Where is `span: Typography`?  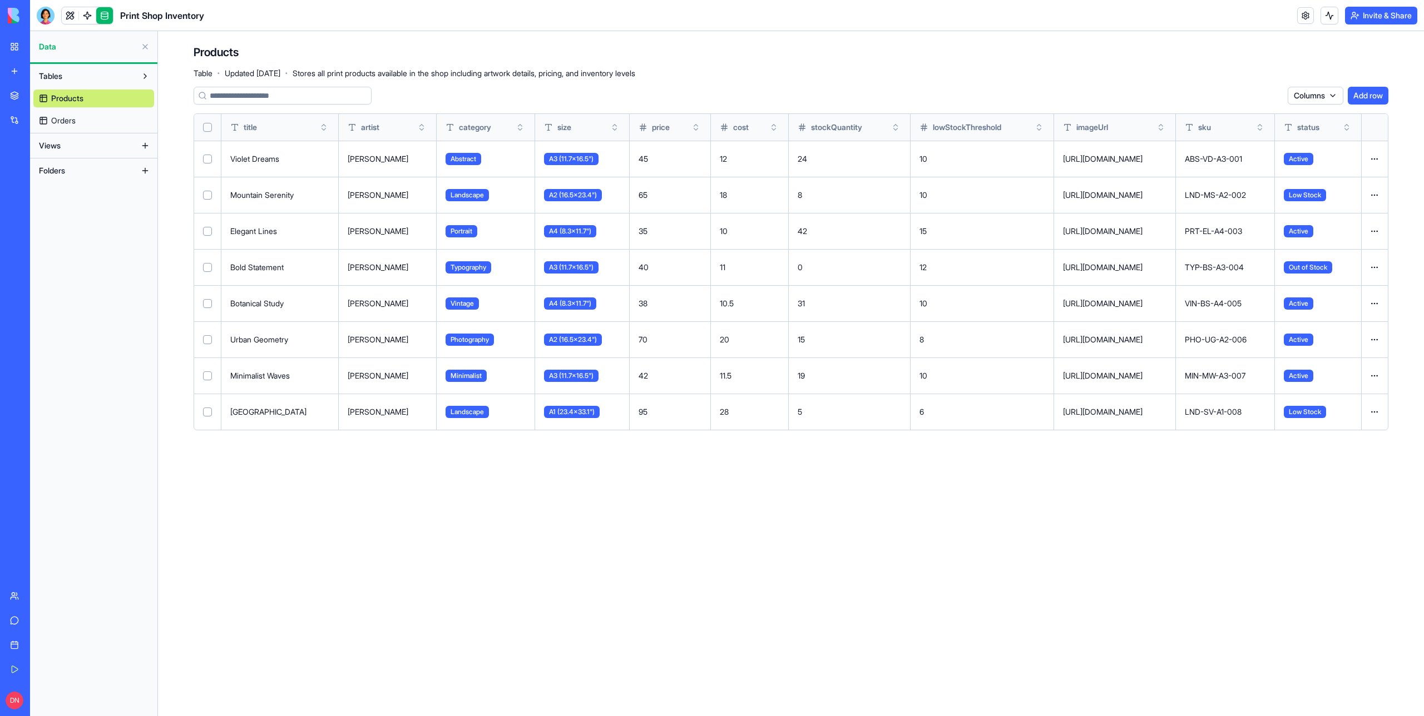 span: Typography is located at coordinates (468, 268).